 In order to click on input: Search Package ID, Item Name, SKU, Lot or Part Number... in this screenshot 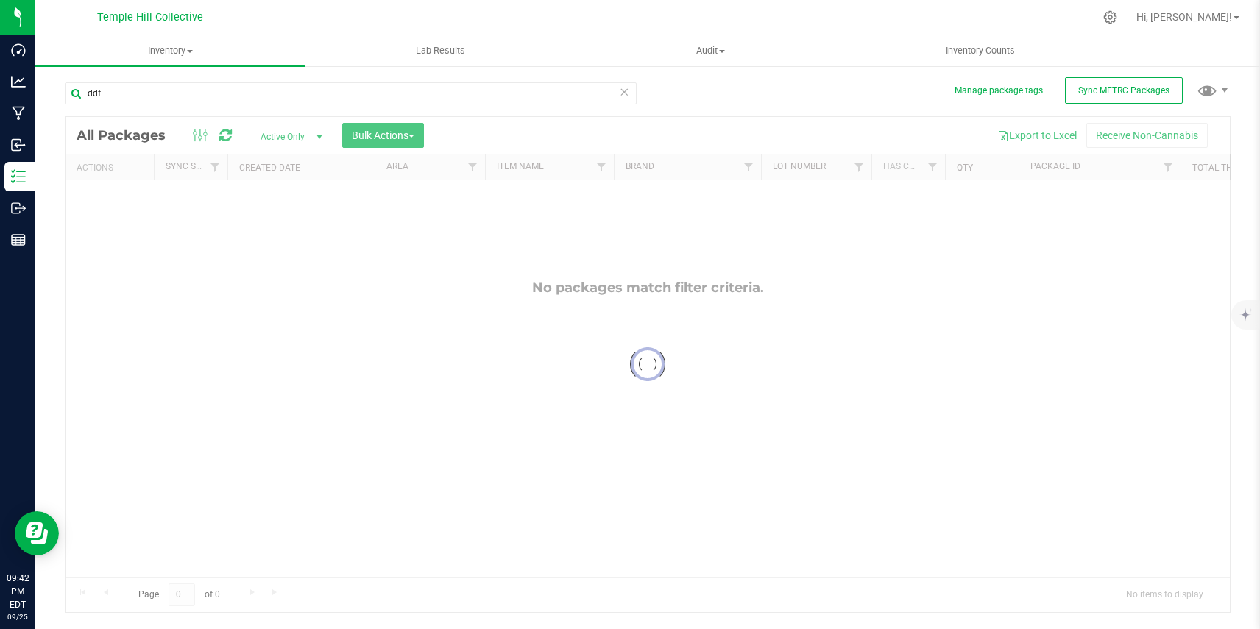, I will do `click(350, 93)`.